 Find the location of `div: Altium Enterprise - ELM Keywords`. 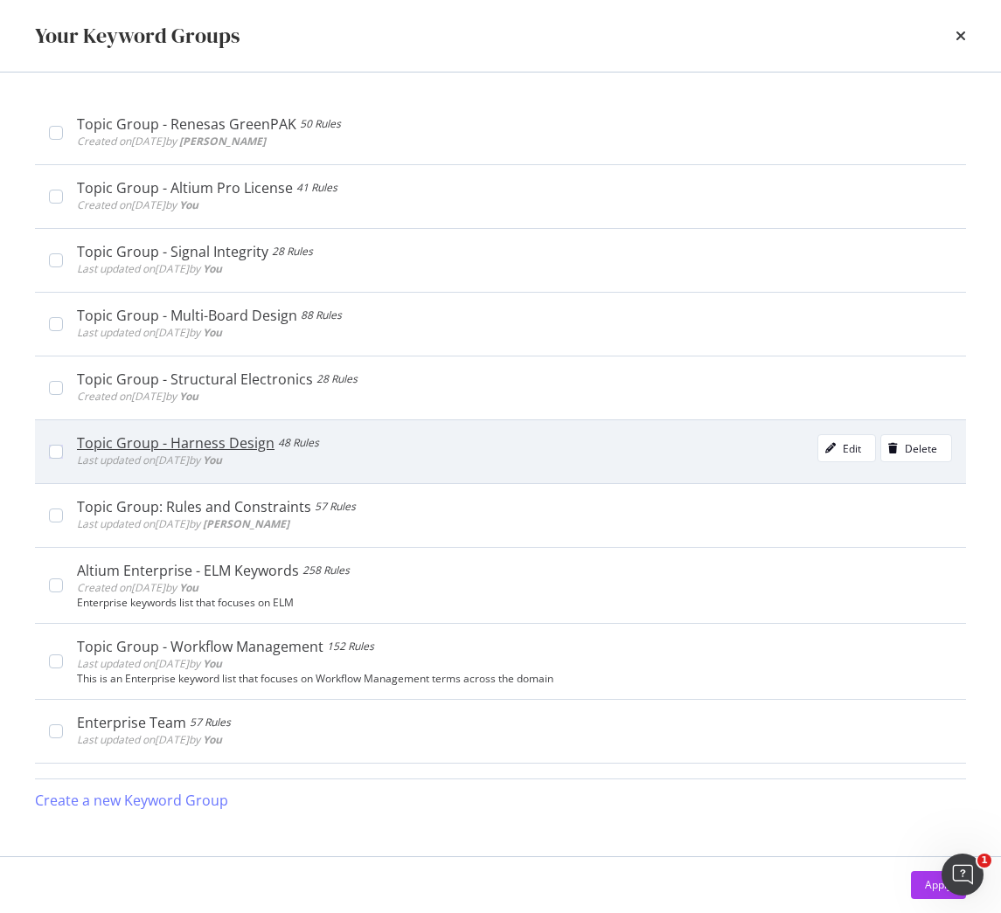

div: Altium Enterprise - ELM Keywords is located at coordinates (188, 571).